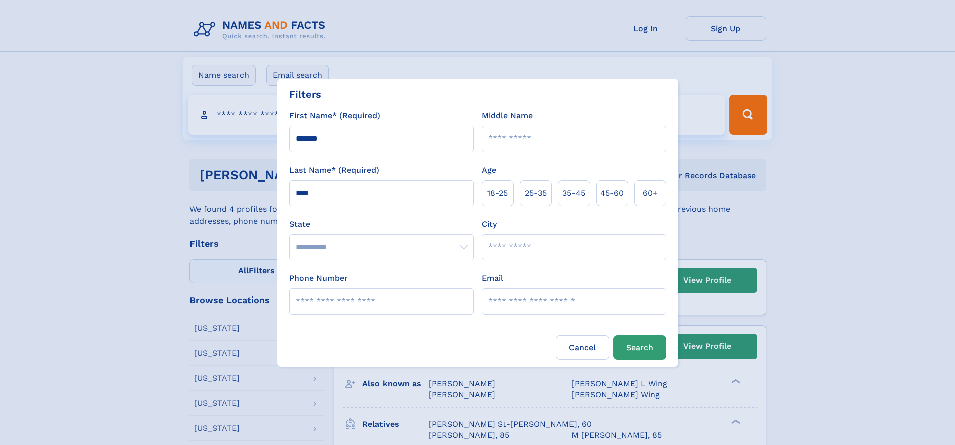 Image resolution: width=955 pixels, height=445 pixels. What do you see at coordinates (574, 193) in the screenshot?
I see `span: 35‑45` at bounding box center [574, 193].